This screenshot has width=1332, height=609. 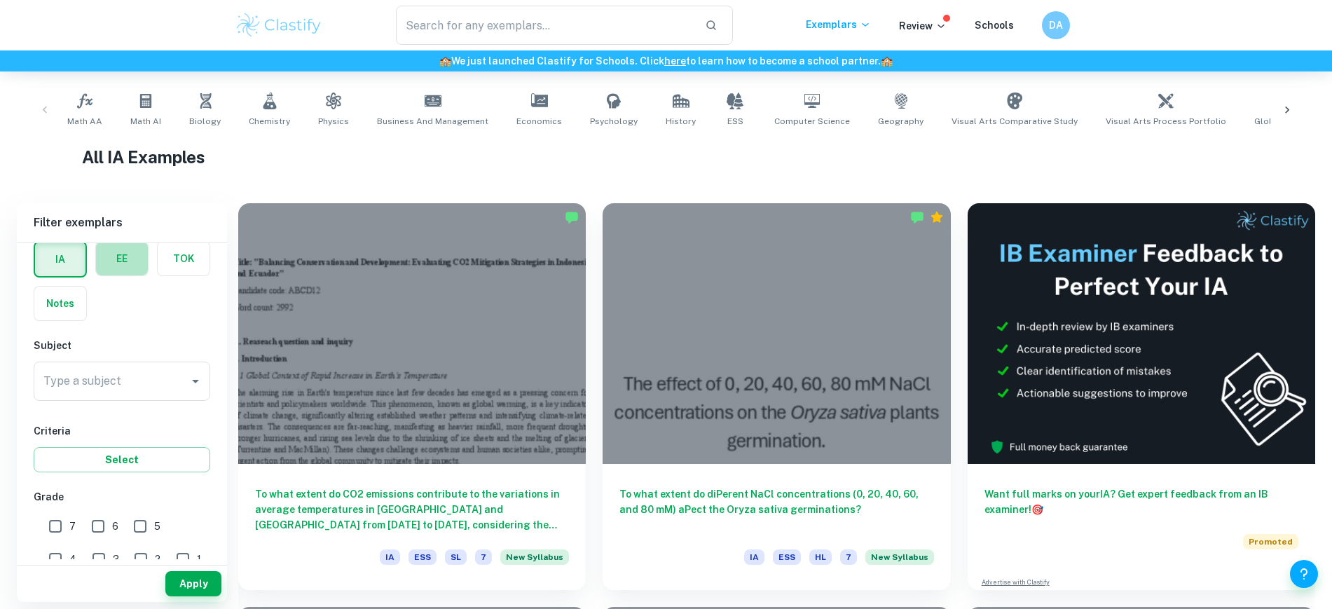 What do you see at coordinates (122, 345) in the screenshot?
I see `h6: Subject` at bounding box center [122, 345].